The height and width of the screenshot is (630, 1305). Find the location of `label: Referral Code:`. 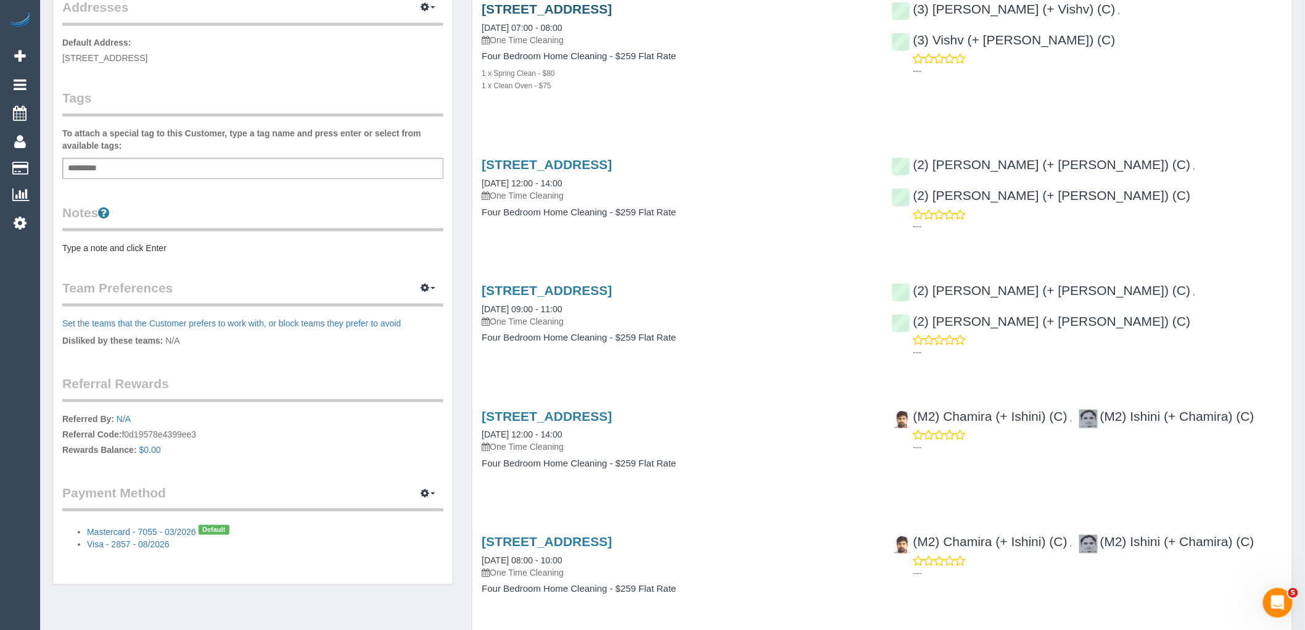

label: Referral Code: is located at coordinates (92, 434).